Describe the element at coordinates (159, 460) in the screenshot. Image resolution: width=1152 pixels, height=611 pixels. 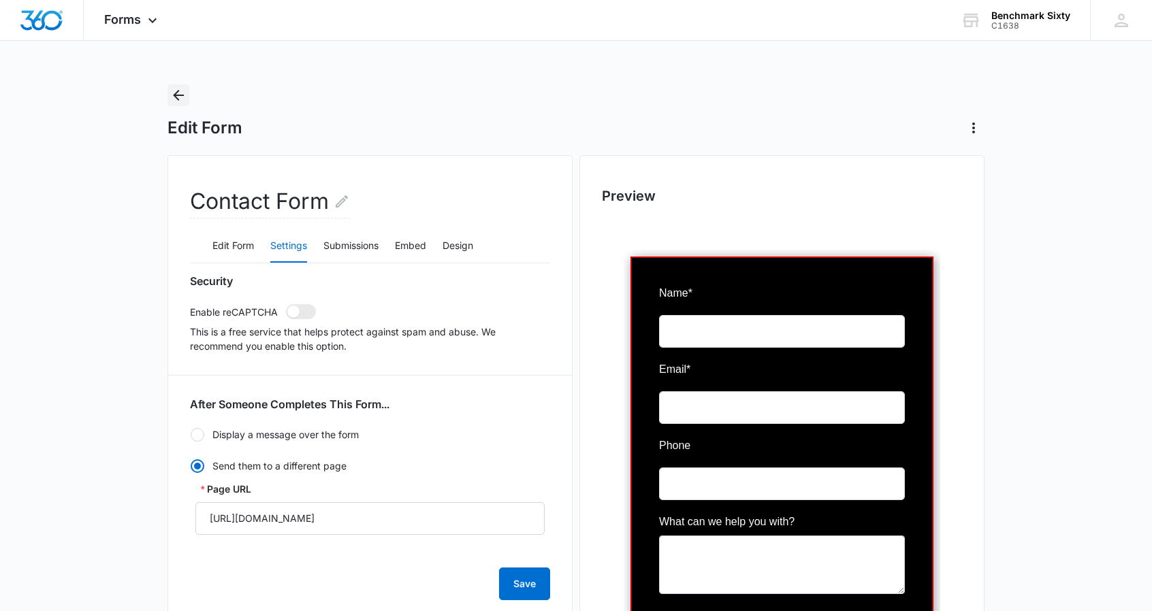
I see `span: Submit` at that location.